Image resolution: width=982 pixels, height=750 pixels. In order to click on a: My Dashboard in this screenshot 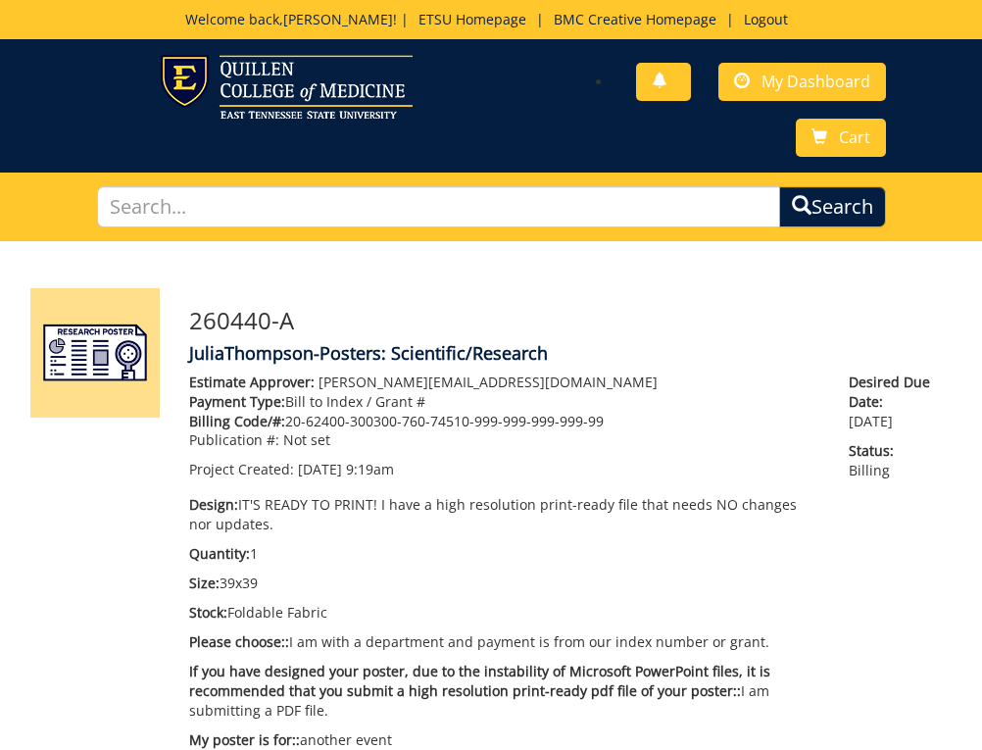, I will do `click(802, 81)`.